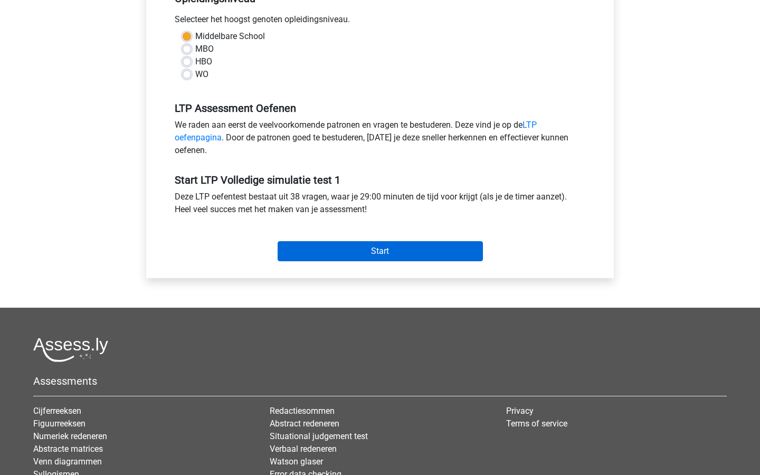 Image resolution: width=760 pixels, height=475 pixels. Describe the element at coordinates (380, 251) in the screenshot. I see `input: Start` at that location.